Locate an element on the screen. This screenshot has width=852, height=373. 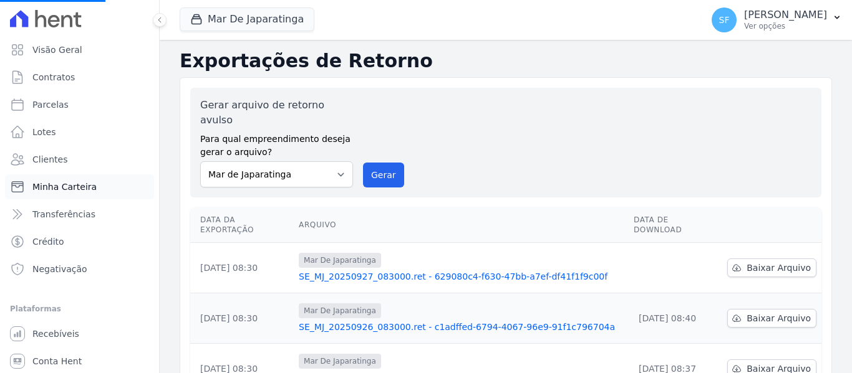
label: Para qual empreendimento deseja gerar o arquivo? is located at coordinates (276, 143).